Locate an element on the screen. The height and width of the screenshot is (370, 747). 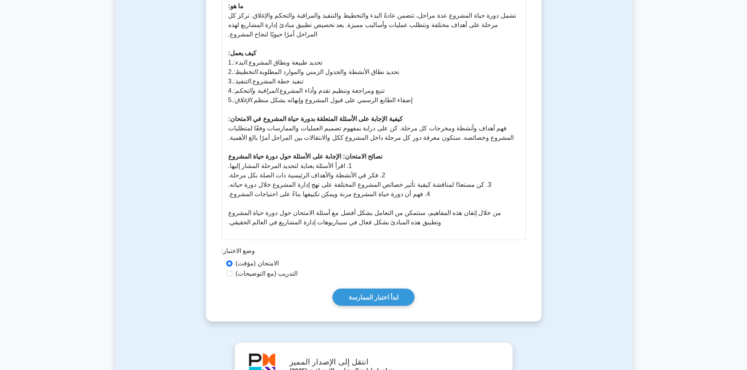
font: تحديد نطاق الأنشطة والجدول الزمني والموارد المطلوبة. is located at coordinates (328, 72).